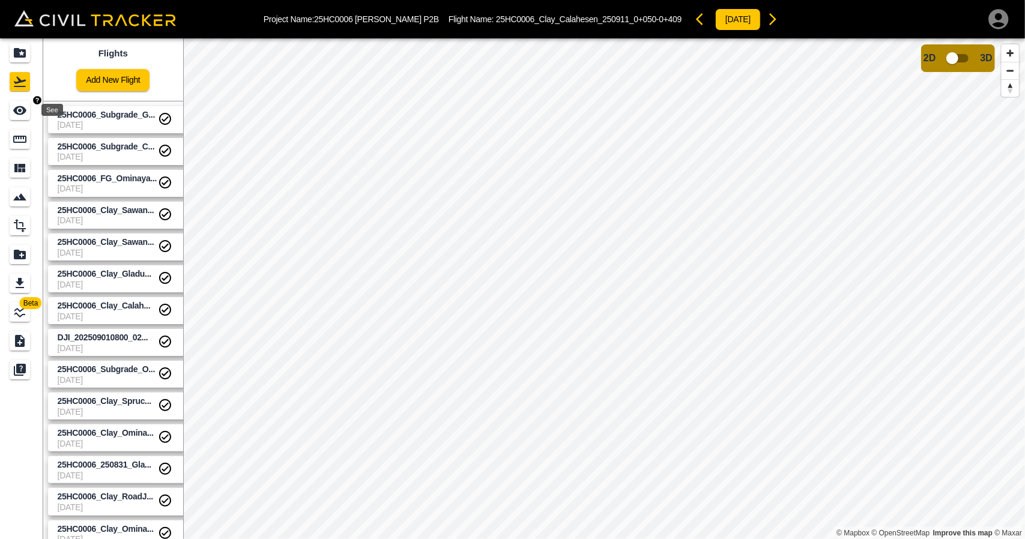  Describe the element at coordinates (52, 110) in the screenshot. I see `div: See` at that location.